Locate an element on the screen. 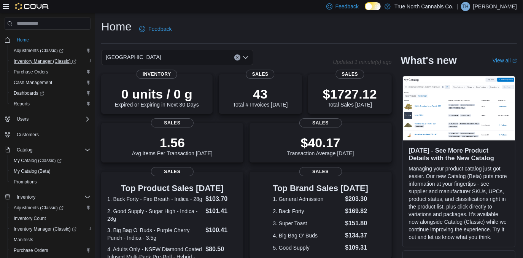  dd: $203.30 is located at coordinates (356, 199).